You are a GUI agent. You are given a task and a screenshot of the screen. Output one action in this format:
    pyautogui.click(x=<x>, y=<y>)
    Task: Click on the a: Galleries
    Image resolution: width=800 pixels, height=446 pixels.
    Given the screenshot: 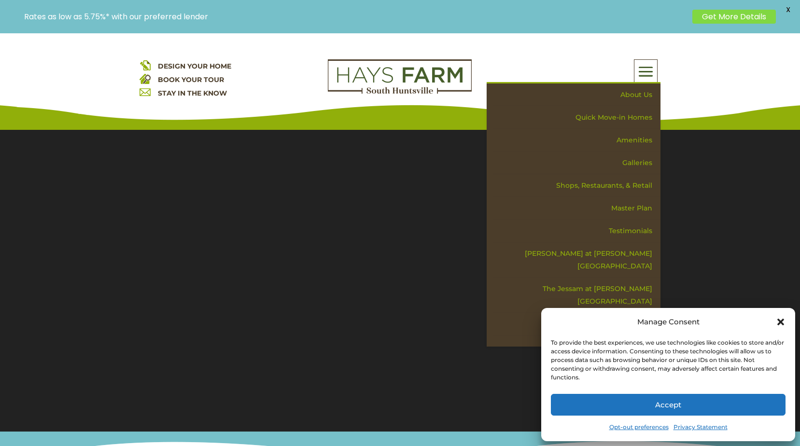 What is the action you would take?
    pyautogui.click(x=577, y=163)
    